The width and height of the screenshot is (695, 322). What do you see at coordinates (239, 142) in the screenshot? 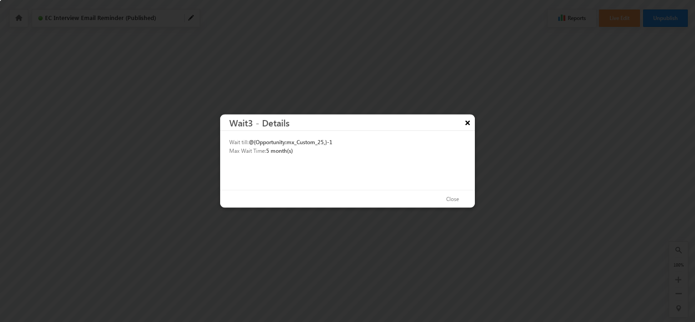
I see `span: Wait till:` at bounding box center [239, 142].